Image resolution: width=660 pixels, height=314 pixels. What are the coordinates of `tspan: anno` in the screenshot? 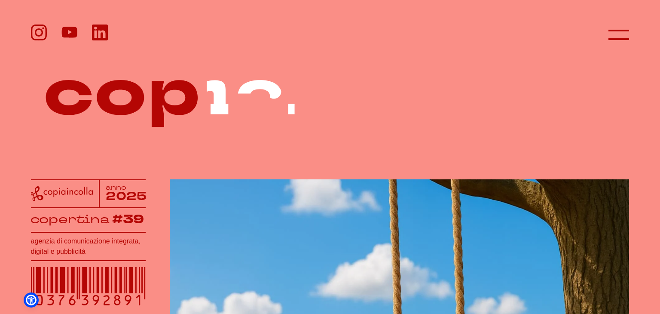 It's located at (116, 187).